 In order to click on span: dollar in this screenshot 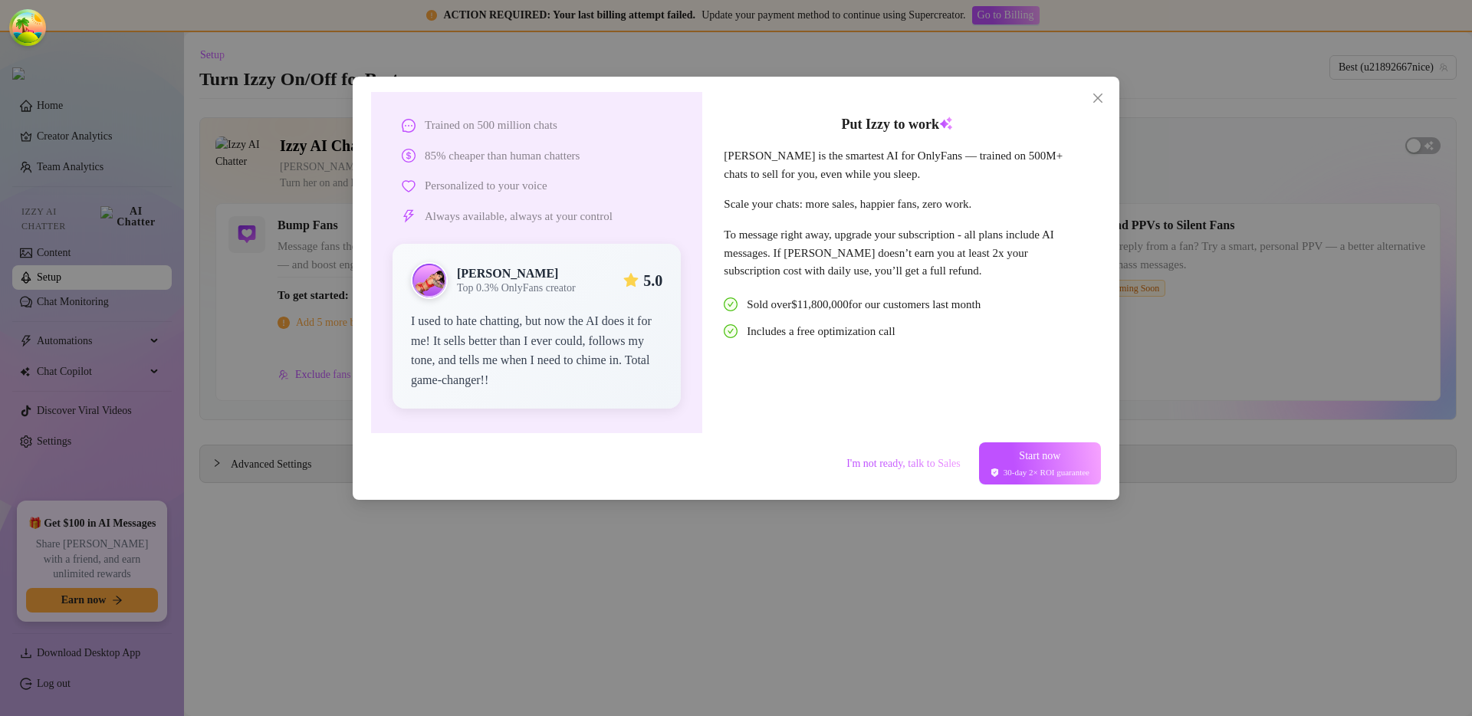, I will do `click(409, 156)`.